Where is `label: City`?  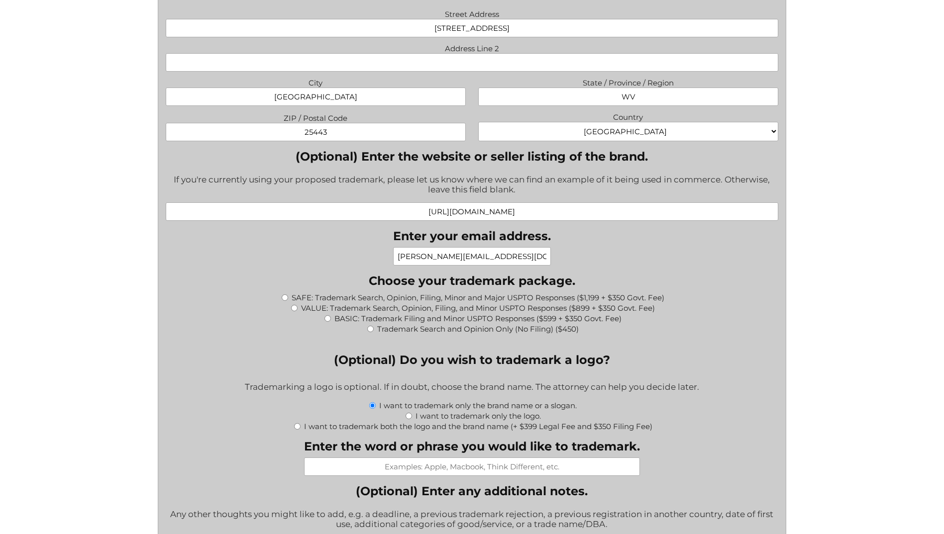 label: City is located at coordinates (316, 82).